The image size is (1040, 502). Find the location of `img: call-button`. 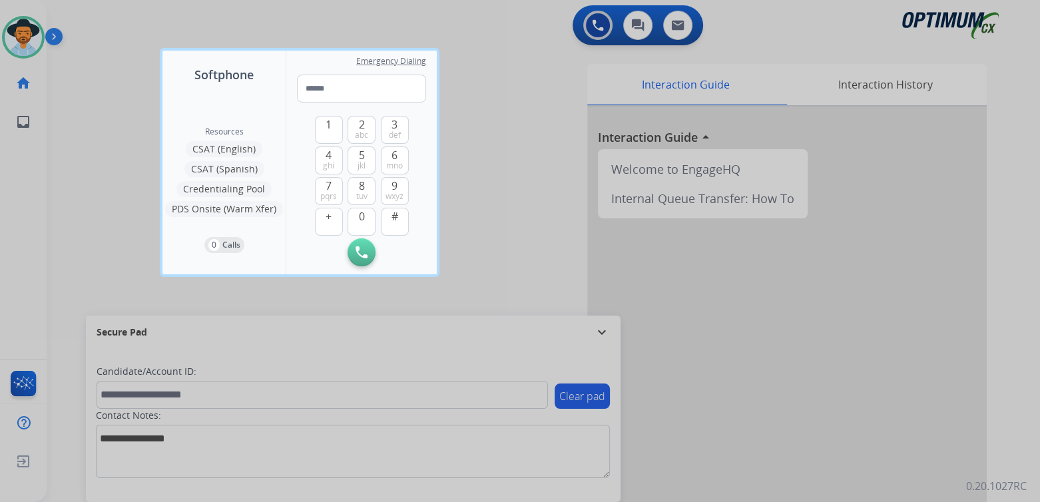

img: call-button is located at coordinates (362, 252).